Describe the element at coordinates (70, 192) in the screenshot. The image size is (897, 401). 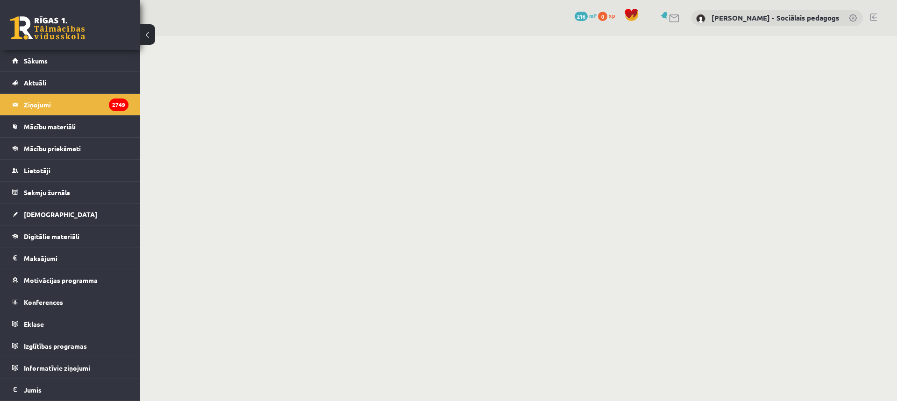
I see `a: Sekmju žurnāls` at that location.